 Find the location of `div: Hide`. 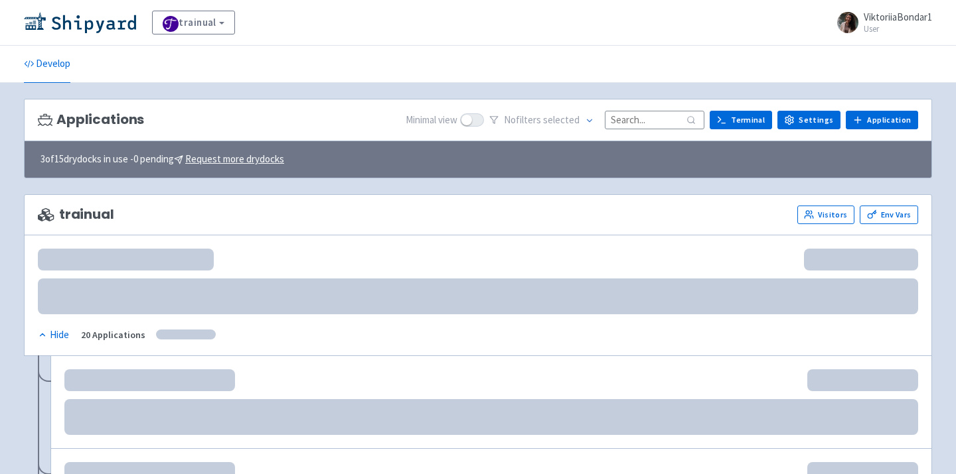

div: Hide is located at coordinates (53, 335).